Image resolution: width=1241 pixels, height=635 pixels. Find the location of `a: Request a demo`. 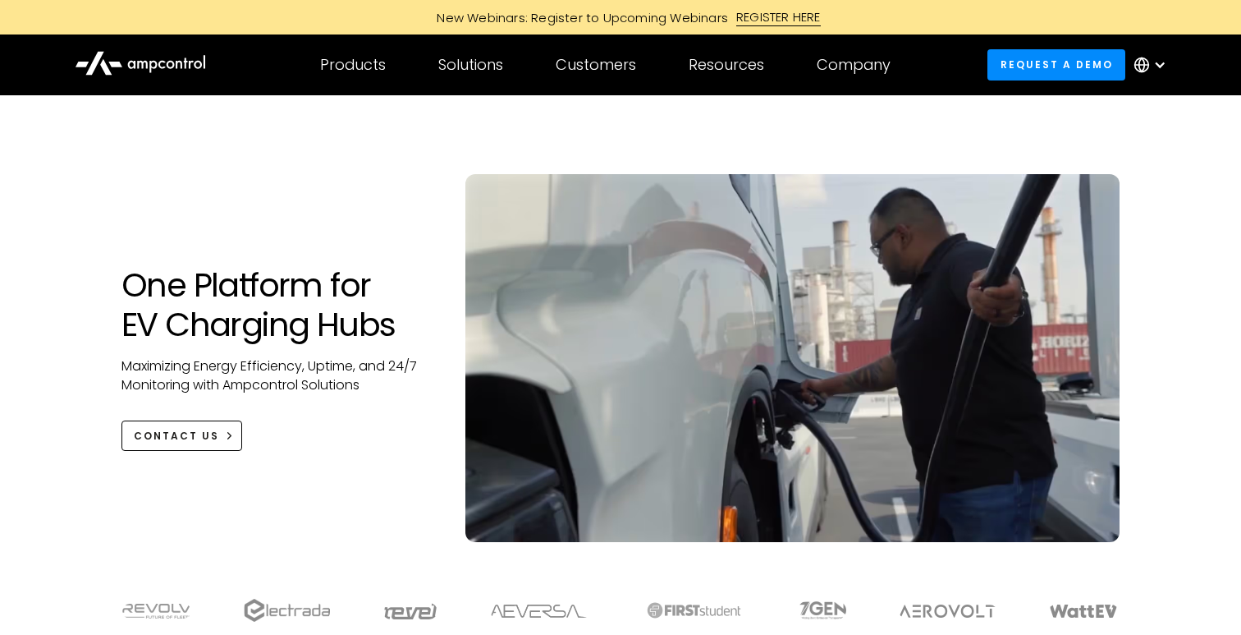

a: Request a demo is located at coordinates (1057, 64).